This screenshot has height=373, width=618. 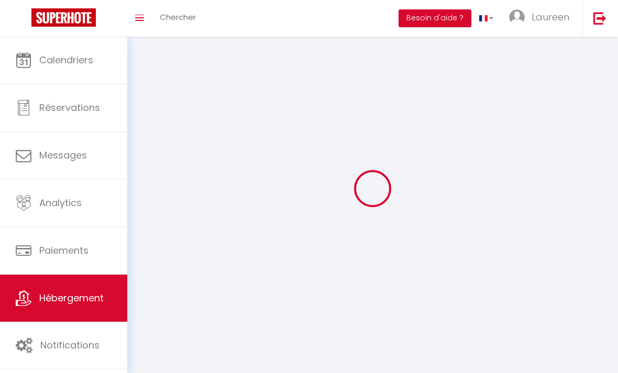 What do you see at coordinates (24, 20) in the screenshot?
I see `button: Ouvrir le widget de chat LiveChat` at bounding box center [24, 20].